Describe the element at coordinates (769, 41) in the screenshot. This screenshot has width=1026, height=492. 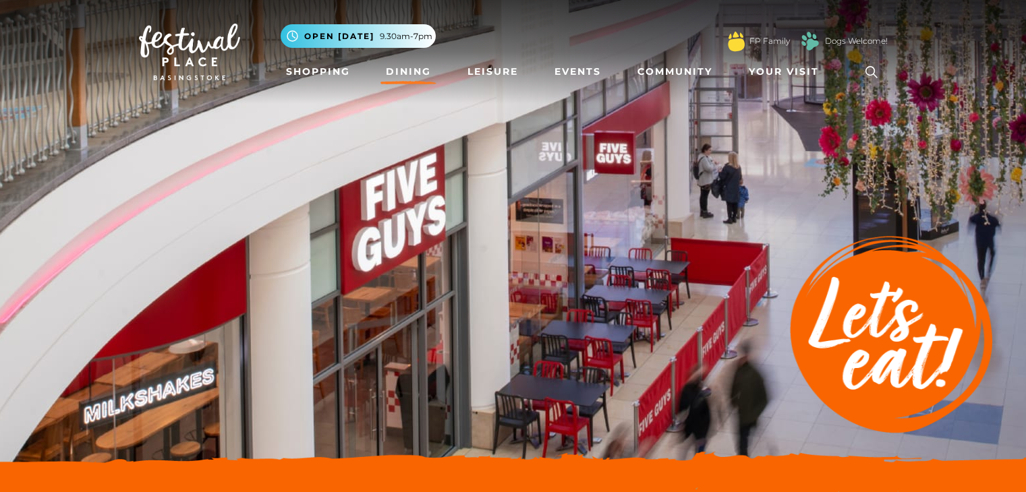
I see `a: FP Family` at that location.